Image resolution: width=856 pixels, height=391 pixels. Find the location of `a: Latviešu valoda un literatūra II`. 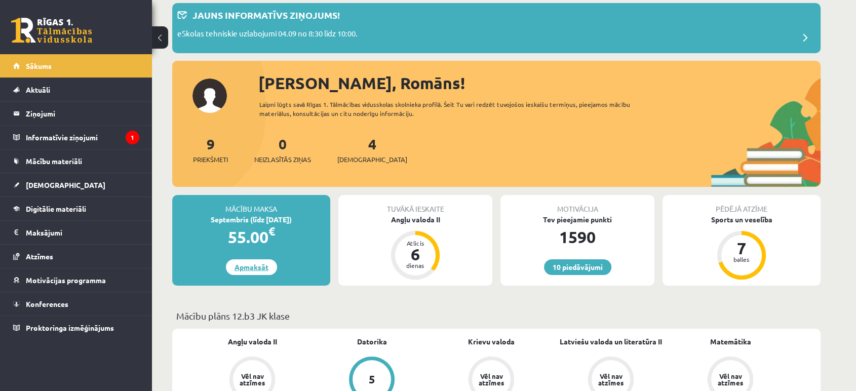

a: Latviešu valoda un literatūra II is located at coordinates (611, 341).